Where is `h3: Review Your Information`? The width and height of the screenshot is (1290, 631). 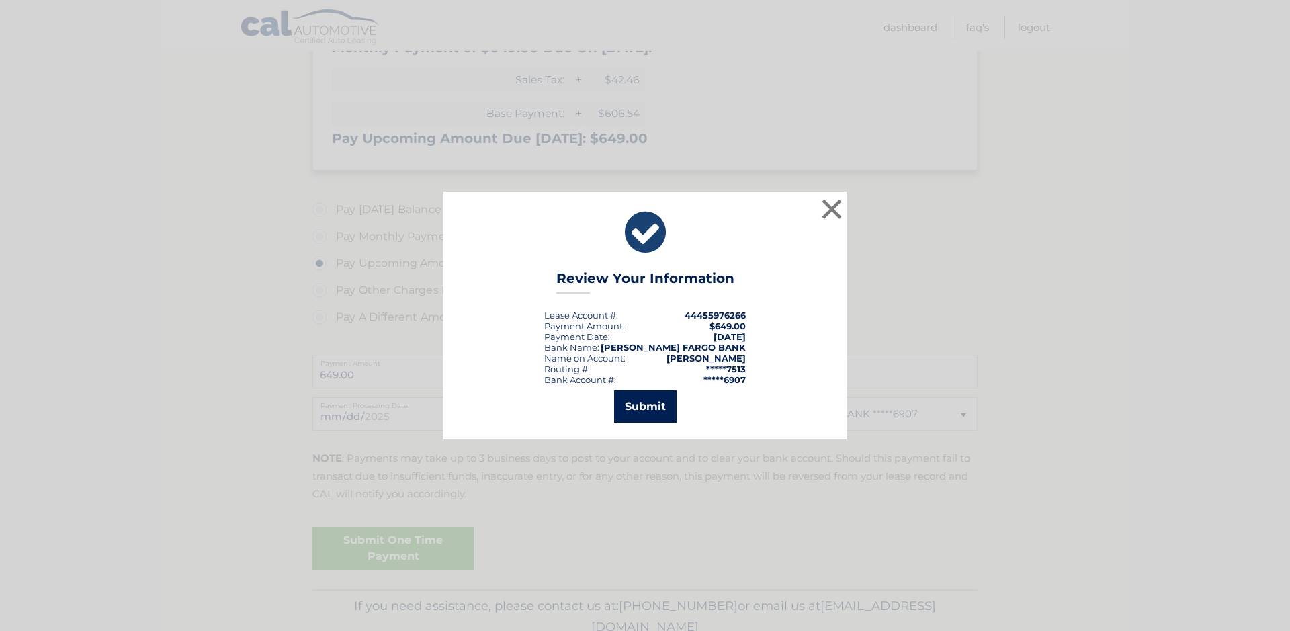
h3: Review Your Information is located at coordinates (645, 282).